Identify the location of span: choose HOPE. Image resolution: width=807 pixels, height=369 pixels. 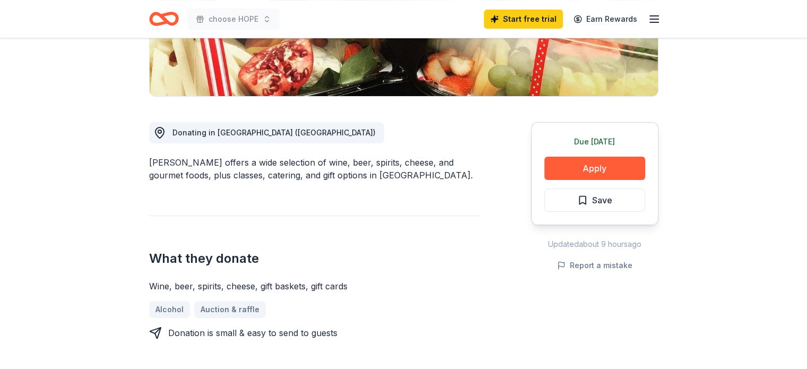
(234, 19).